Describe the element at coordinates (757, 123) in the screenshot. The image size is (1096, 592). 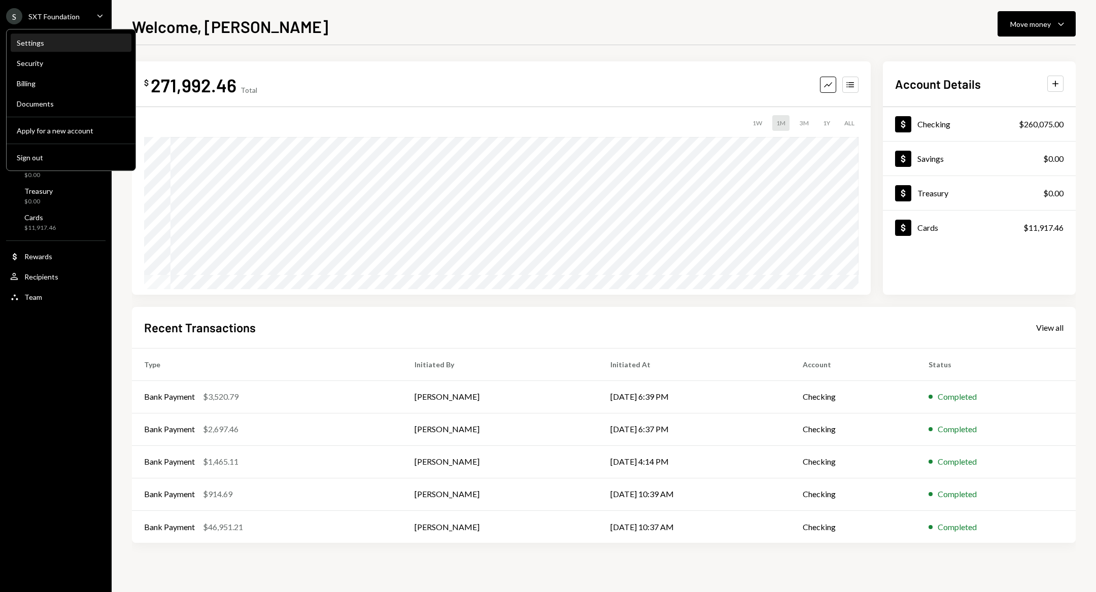
I see `div: 1W` at that location.